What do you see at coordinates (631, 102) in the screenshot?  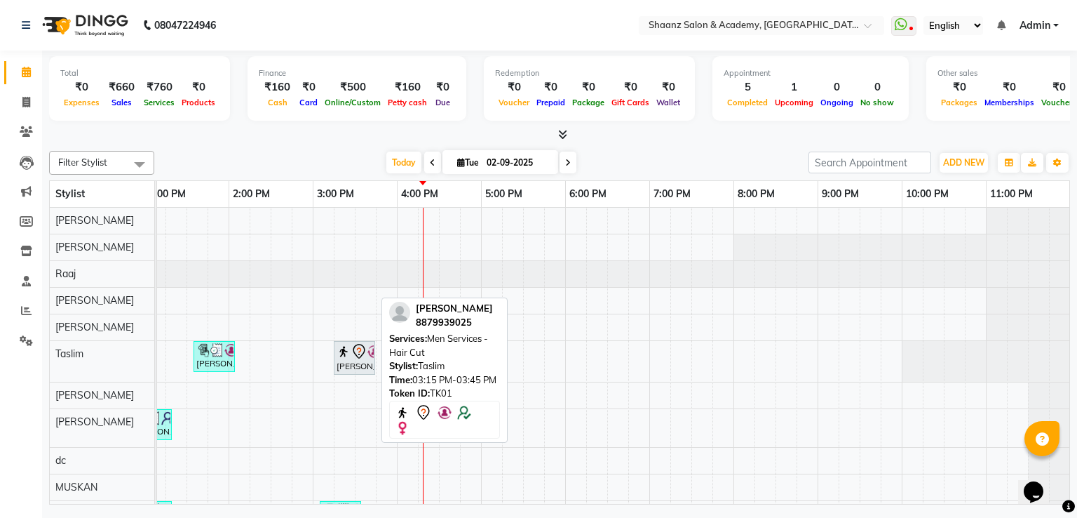 I see `span: Gift Cards` at bounding box center [631, 102].